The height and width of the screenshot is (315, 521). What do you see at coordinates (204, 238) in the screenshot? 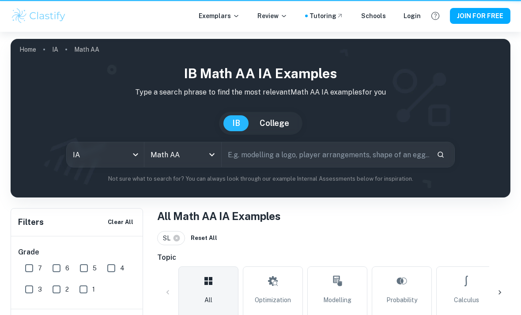
I see `button: Reset All` at bounding box center [204, 238].